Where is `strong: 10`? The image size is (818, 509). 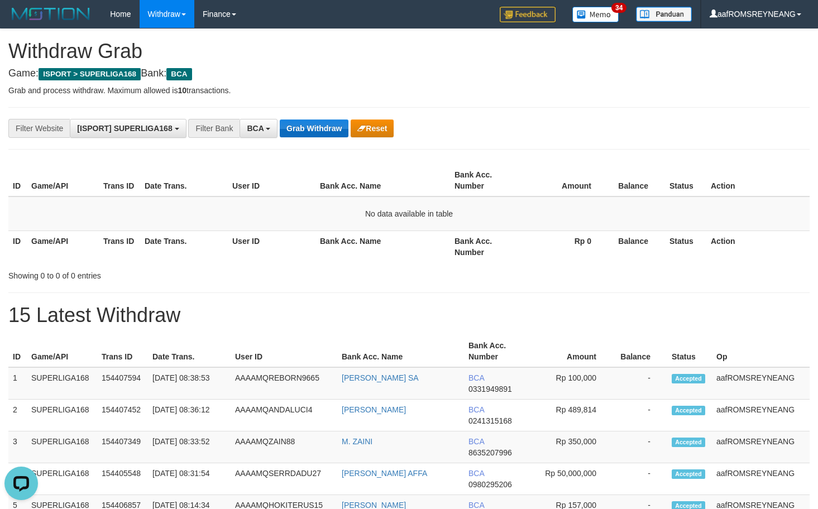 strong: 10 is located at coordinates (182, 90).